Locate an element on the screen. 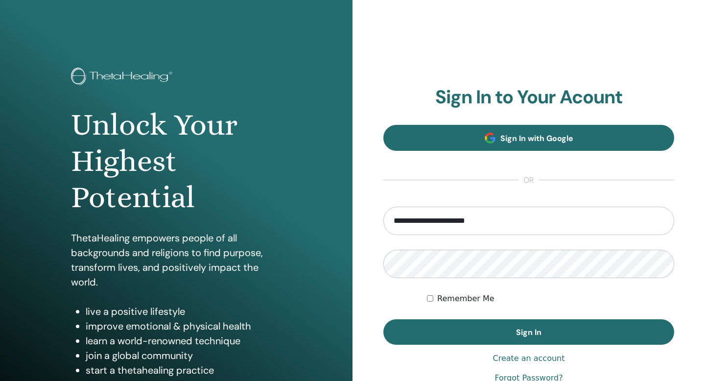 Image resolution: width=705 pixels, height=381 pixels. a: Sign In with Google is located at coordinates (529, 138).